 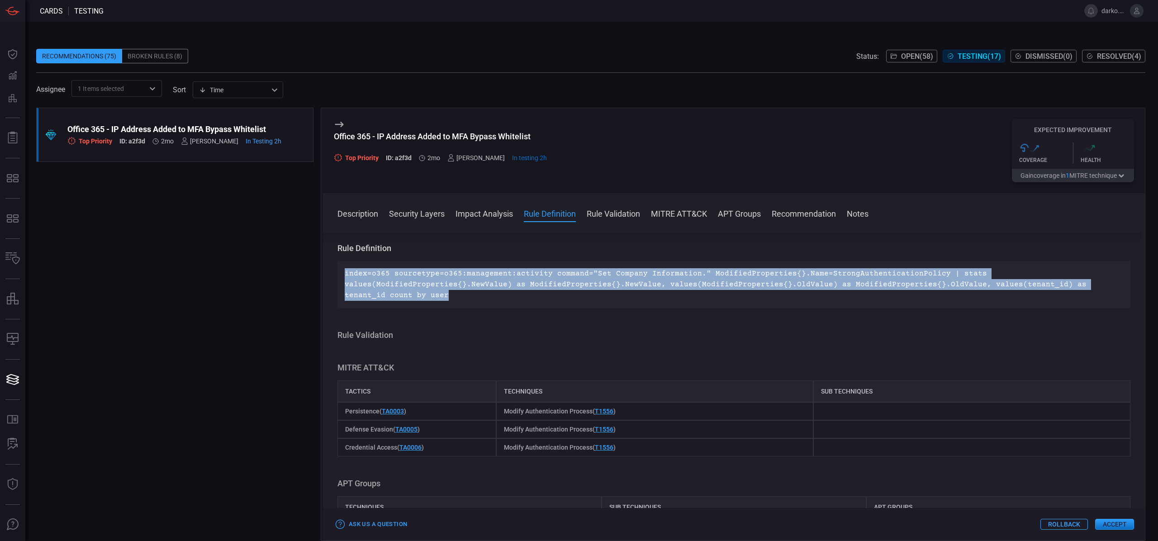 I want to click on button: Impact Analysis, so click(x=484, y=213).